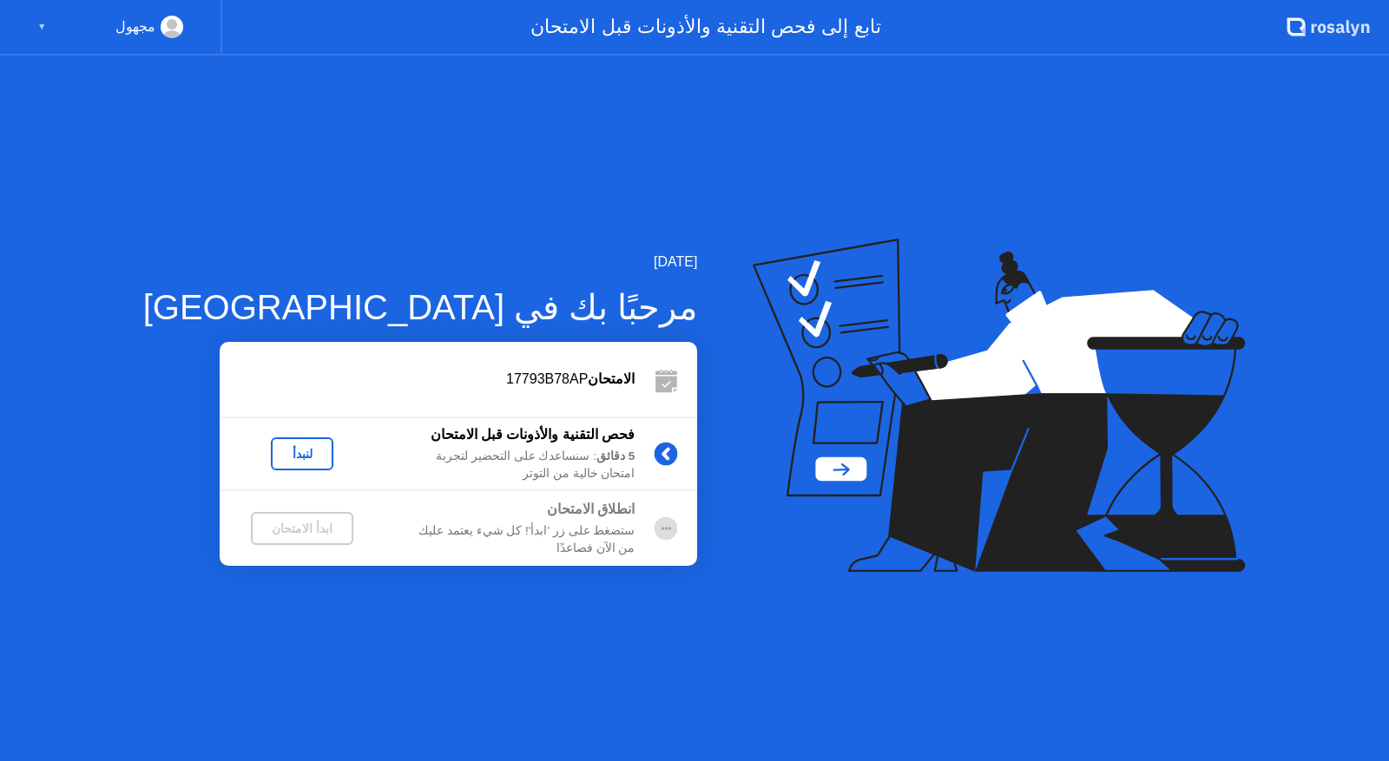 This screenshot has width=1389, height=761. I want to click on button: ابدأ الامتحان, so click(302, 529).